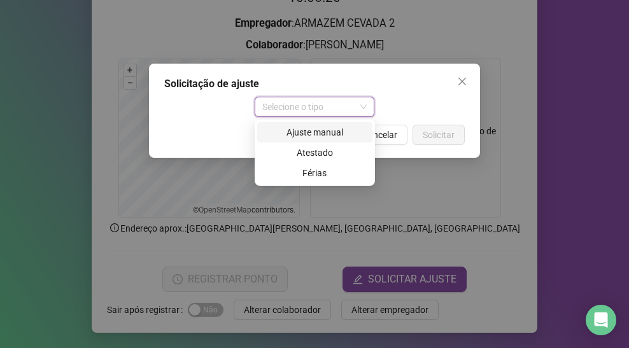 The width and height of the screenshot is (629, 348). What do you see at coordinates (314, 84) in the screenshot?
I see `div: Solicitação de ajuste` at bounding box center [314, 84].